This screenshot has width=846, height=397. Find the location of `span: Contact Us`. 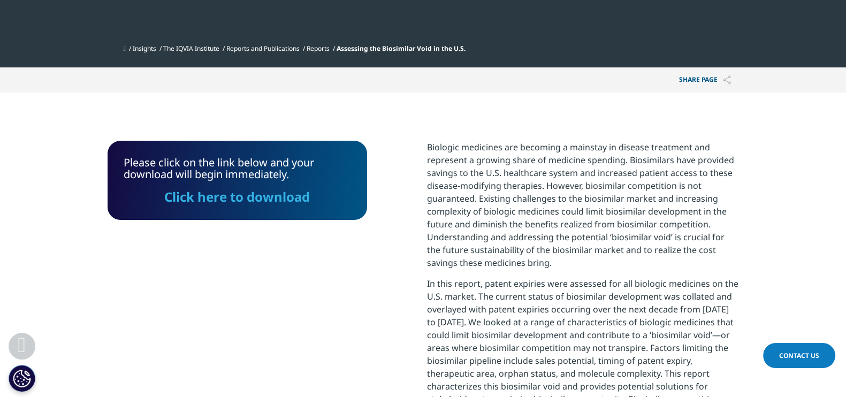

span: Contact Us is located at coordinates (799, 355).